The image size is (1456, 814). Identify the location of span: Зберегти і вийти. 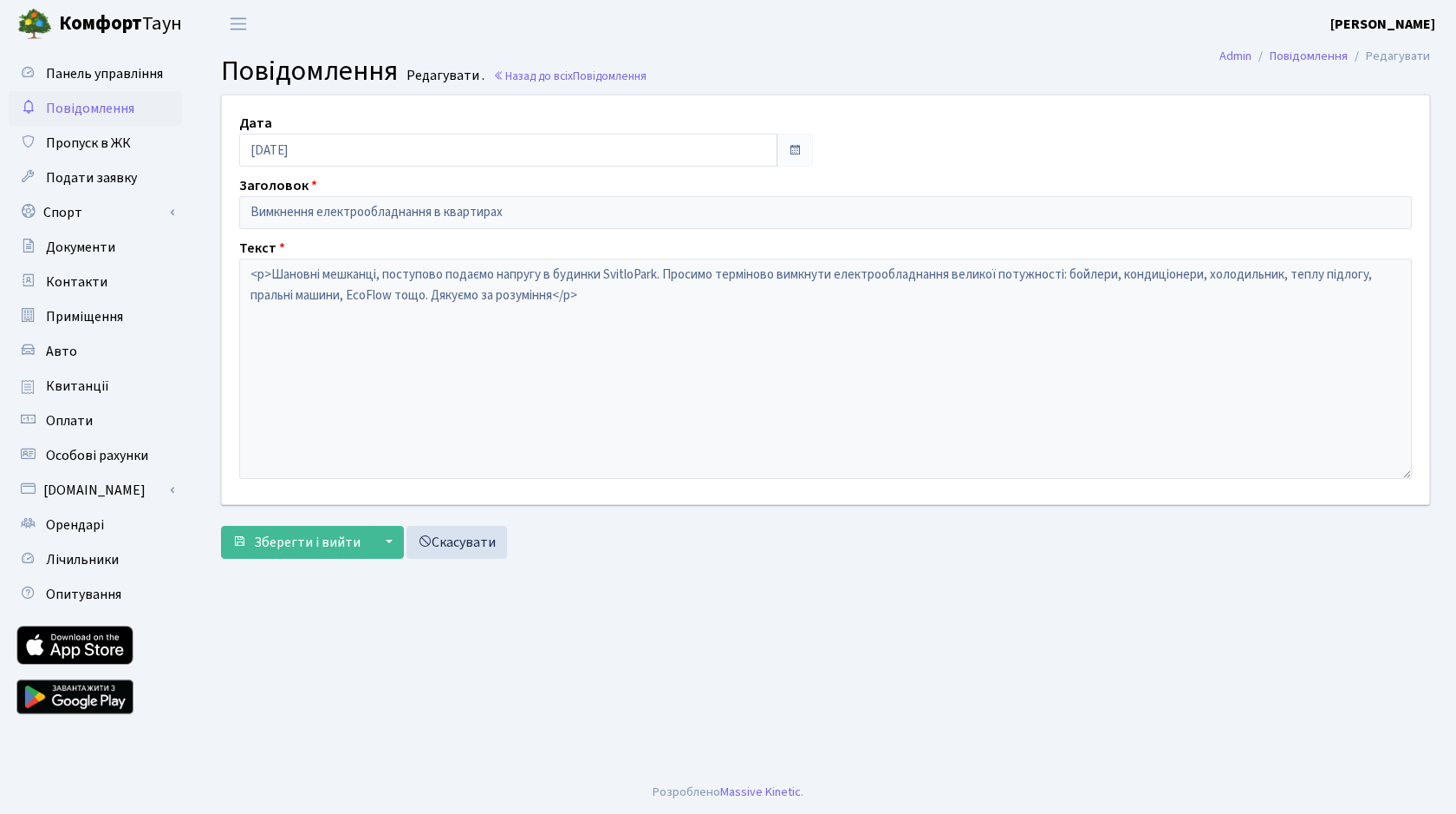
(307, 542).